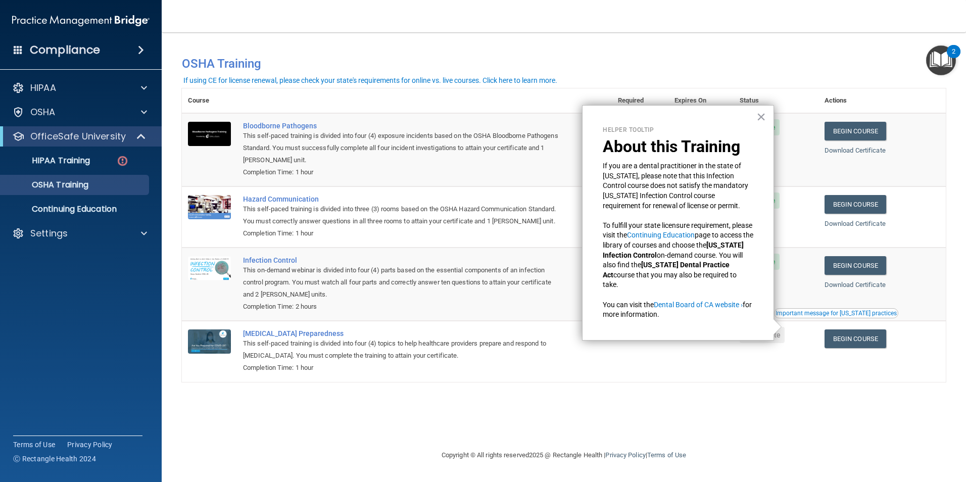 This screenshot has width=966, height=482. Describe the element at coordinates (65, 50) in the screenshot. I see `h4: Compliance` at that location.